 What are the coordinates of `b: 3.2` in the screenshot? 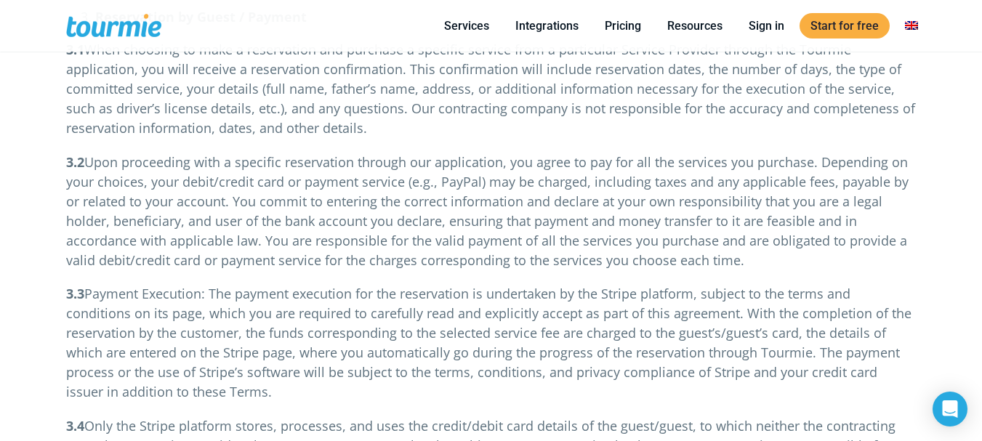 It's located at (75, 162).